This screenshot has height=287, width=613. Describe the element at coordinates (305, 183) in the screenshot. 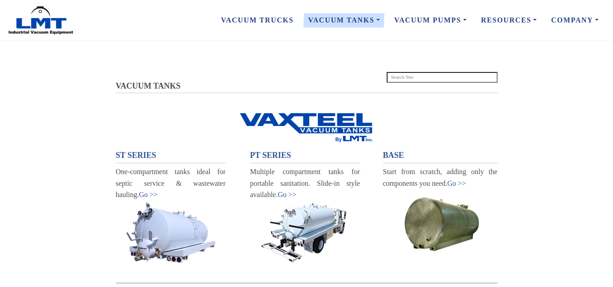

I see `div: Multiple compartment tanks for portable sanitation. Slide-in style available.` at that location.